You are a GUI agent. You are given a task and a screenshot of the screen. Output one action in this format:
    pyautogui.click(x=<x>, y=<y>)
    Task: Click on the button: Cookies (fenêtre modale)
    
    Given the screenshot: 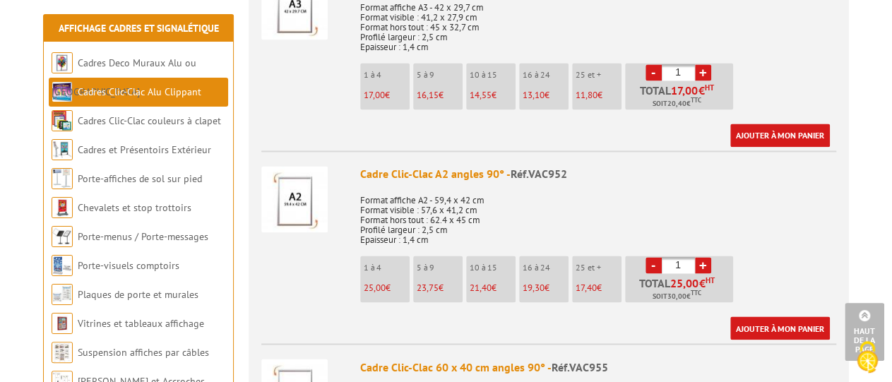 What is the action you would take?
    pyautogui.click(x=868, y=358)
    